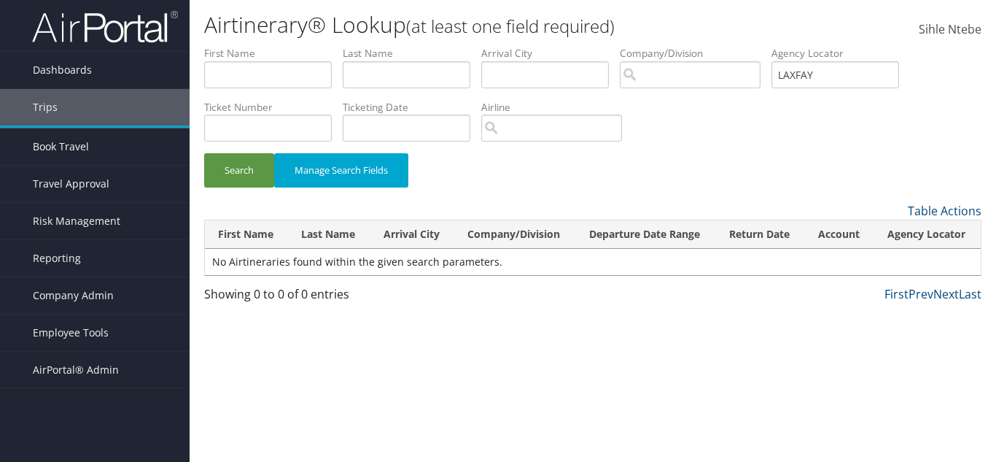 This screenshot has width=996, height=462. Describe the element at coordinates (57, 258) in the screenshot. I see `span: Reporting` at that location.